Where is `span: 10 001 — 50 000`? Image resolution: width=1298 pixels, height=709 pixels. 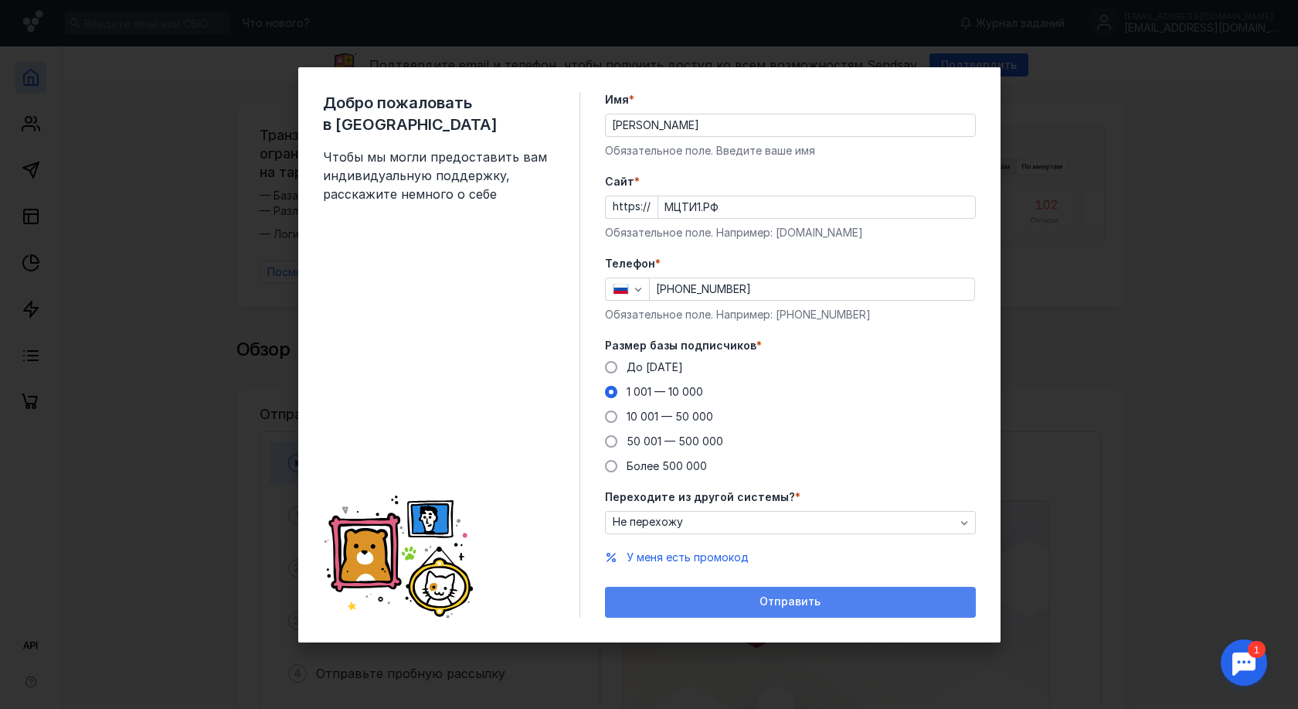
span: 10 001 — 50 000 is located at coordinates (670, 416).